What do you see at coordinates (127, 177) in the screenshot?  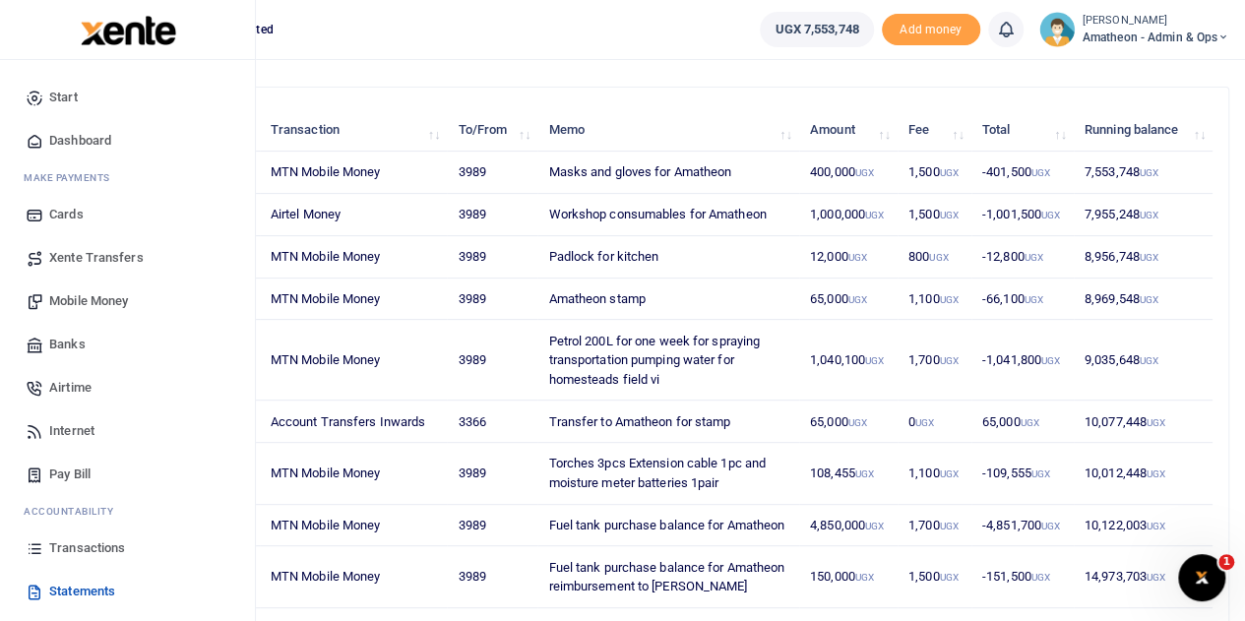 I see `li: M` at bounding box center [127, 177].